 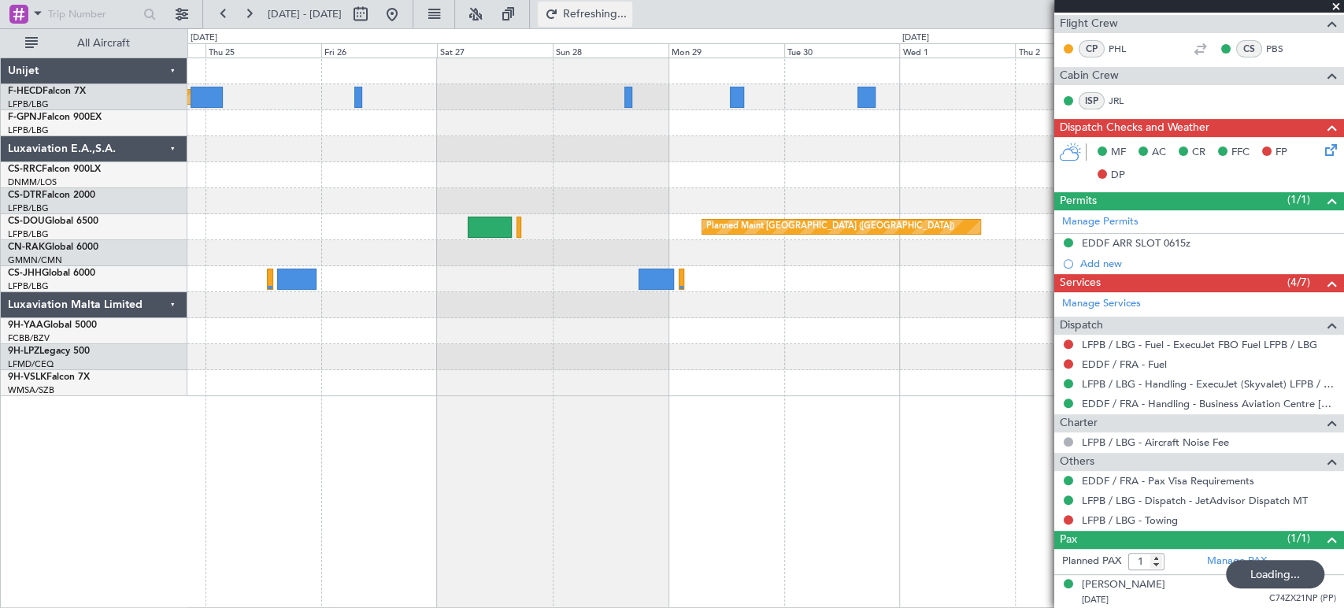 I want to click on span: F-GPNJ, so click(x=24, y=117).